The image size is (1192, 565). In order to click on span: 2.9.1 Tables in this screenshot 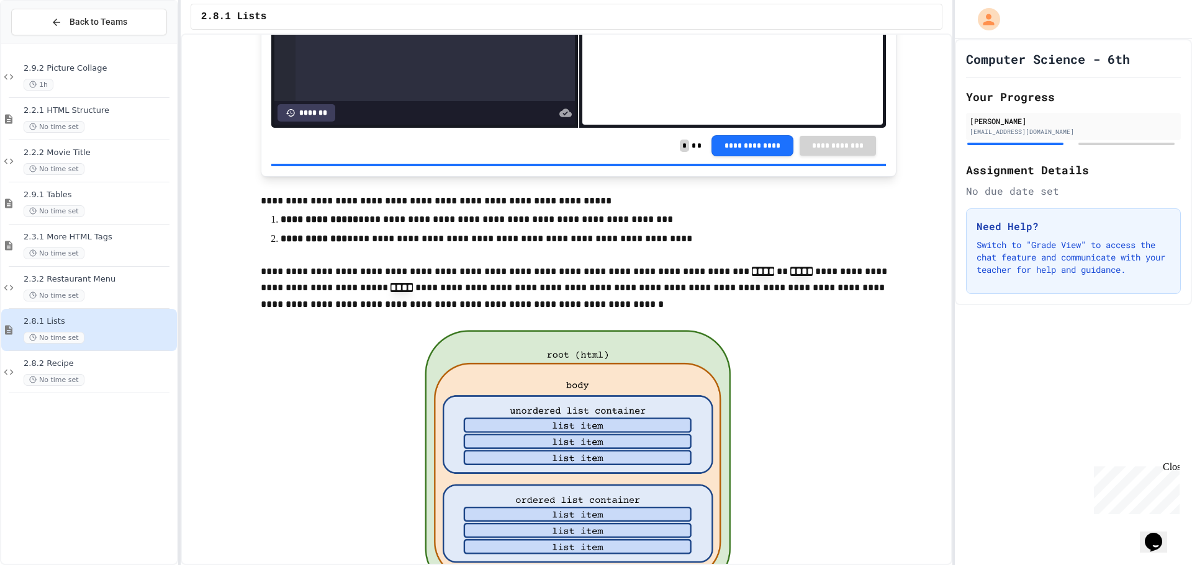, I will do `click(99, 195)`.